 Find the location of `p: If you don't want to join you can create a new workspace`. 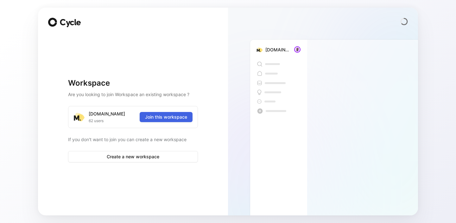

p: If you don't want to join you can create a new workspace is located at coordinates (133, 139).